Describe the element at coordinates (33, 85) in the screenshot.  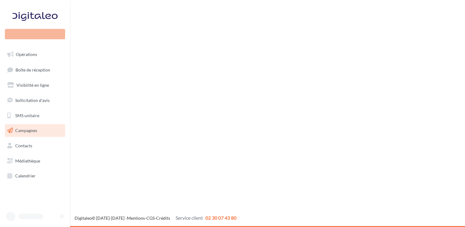
I see `span: Visibilité en ligne` at that location.